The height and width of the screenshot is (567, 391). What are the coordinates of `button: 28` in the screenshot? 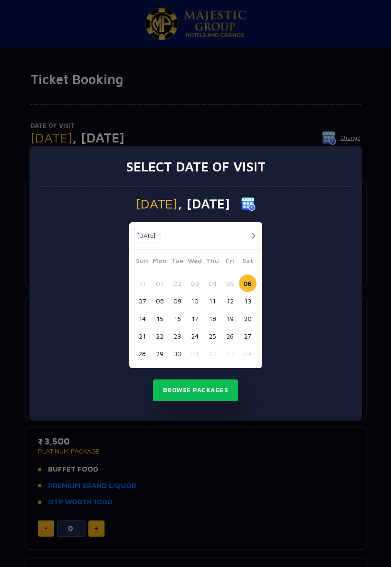 It's located at (142, 353).